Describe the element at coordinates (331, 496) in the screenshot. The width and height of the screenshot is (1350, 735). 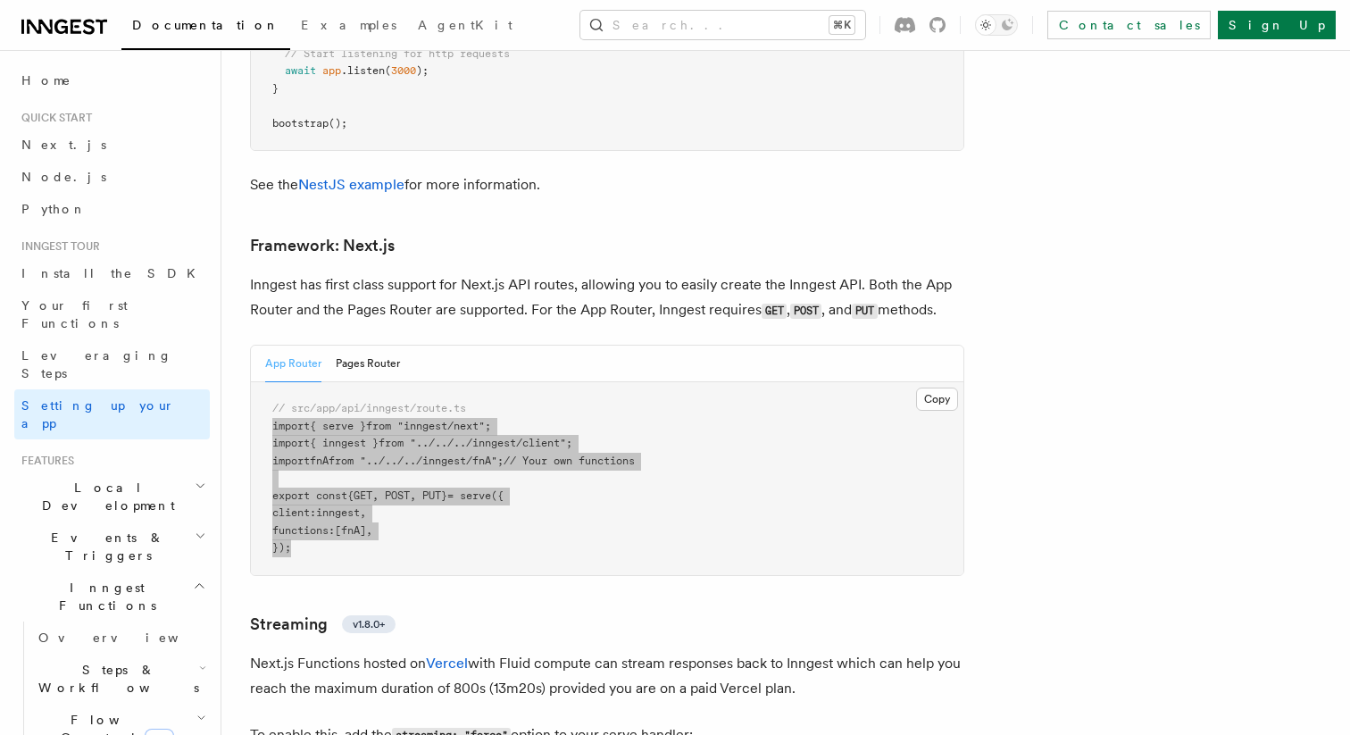
I see `span: const` at that location.